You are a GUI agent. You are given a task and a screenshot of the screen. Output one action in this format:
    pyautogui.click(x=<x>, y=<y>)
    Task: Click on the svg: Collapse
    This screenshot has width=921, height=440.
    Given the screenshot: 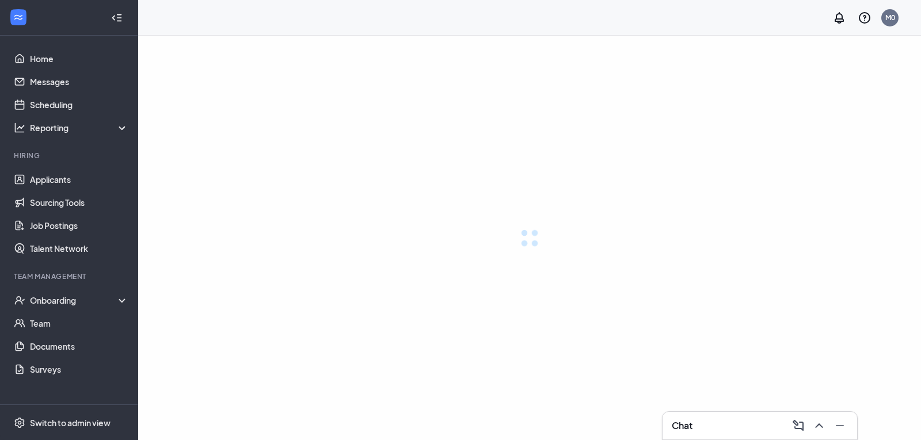 What is the action you would take?
    pyautogui.click(x=117, y=18)
    